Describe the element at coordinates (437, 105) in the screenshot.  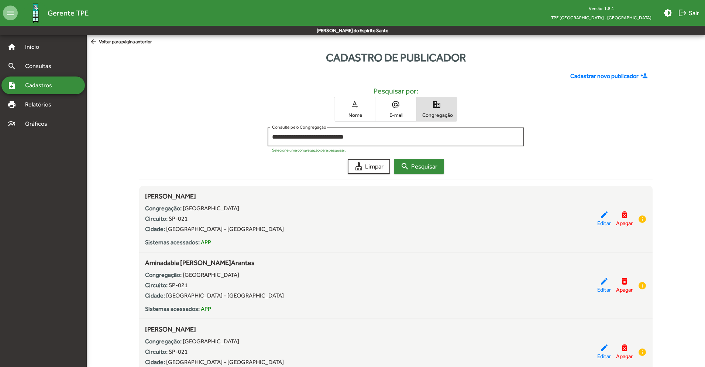
I see `mat-icon: domain` at that location.